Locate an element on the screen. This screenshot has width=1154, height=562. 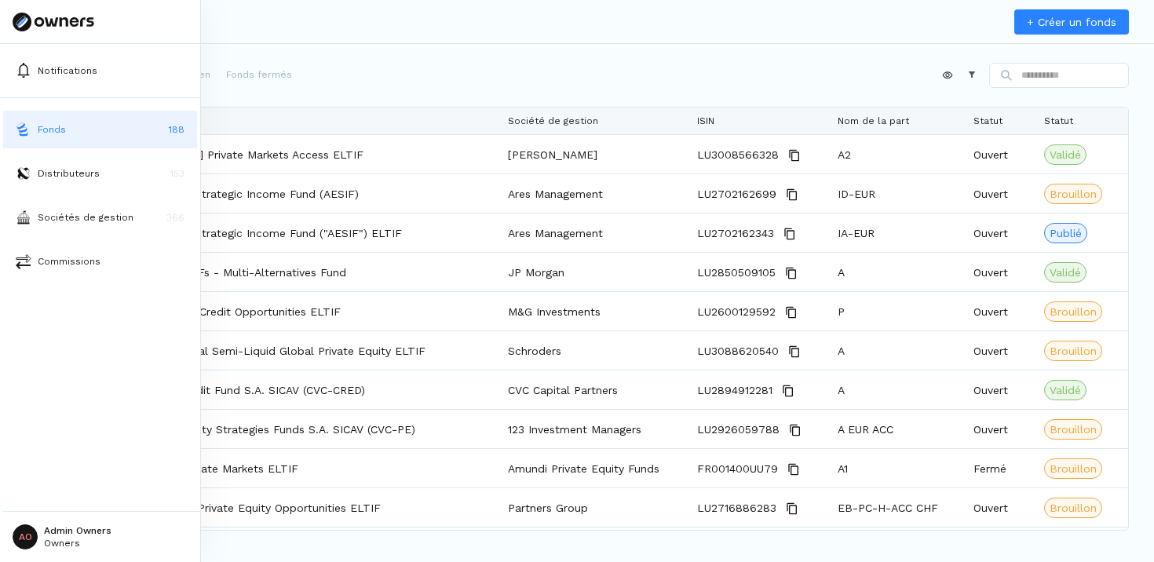
p: Partners Group Private Equity Opportunities ELTIF is located at coordinates (247, 508).